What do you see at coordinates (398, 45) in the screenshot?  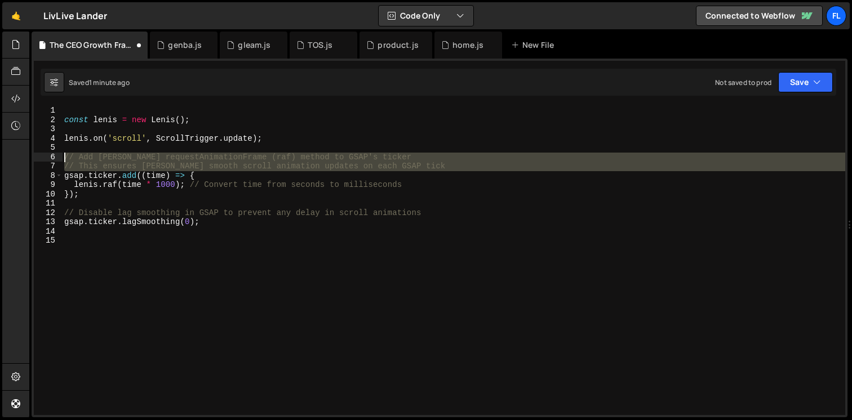 I see `div: product.js` at bounding box center [398, 45].